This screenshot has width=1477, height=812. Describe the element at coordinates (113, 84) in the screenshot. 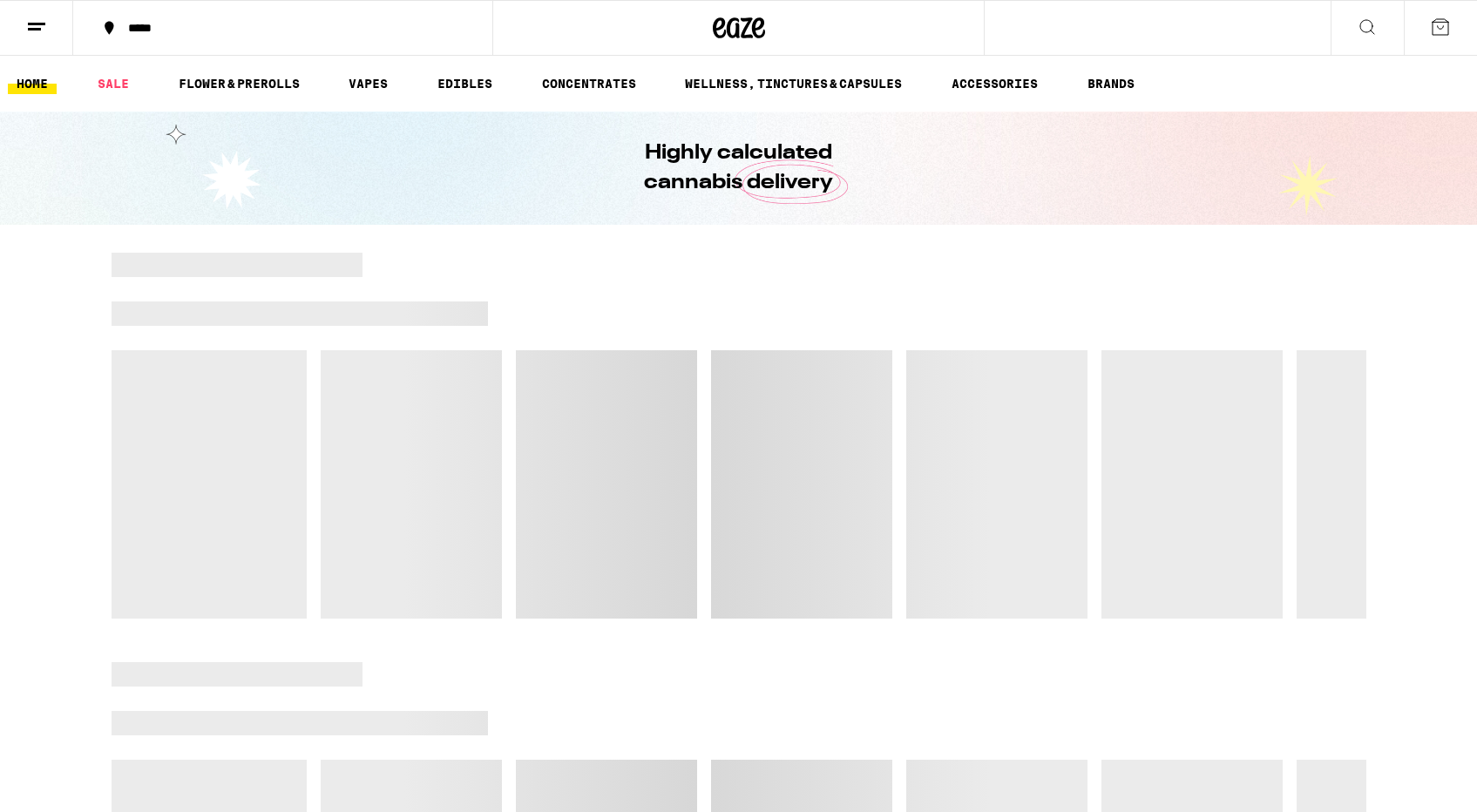

I see `a: SALE` at that location.